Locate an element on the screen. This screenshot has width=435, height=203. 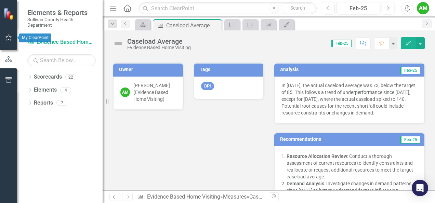
button: AM is located at coordinates (423, 8).